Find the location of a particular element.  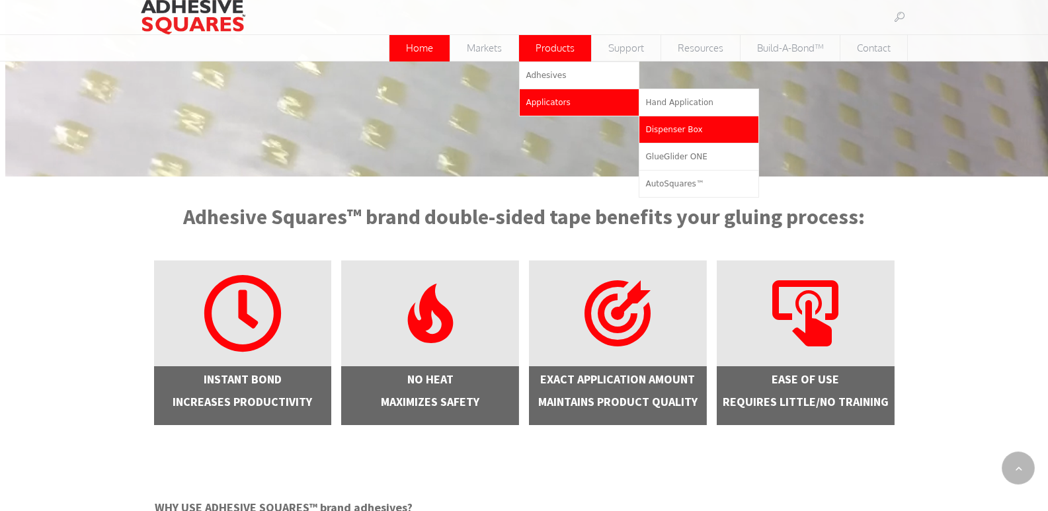

a: AutoSquares™ is located at coordinates (699, 184).